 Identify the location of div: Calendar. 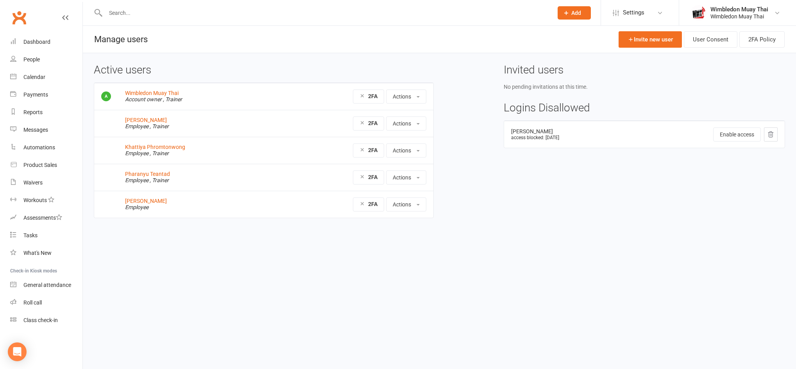
(34, 77).